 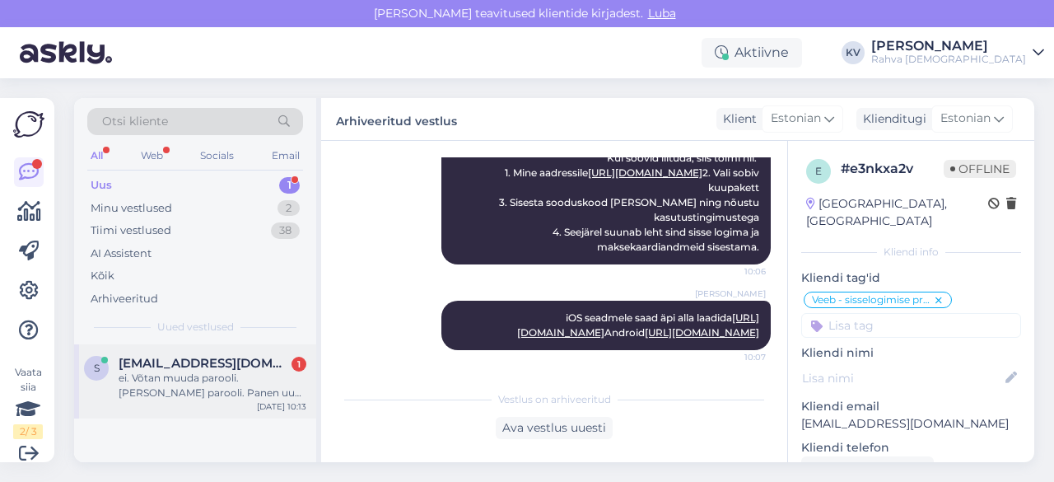 What do you see at coordinates (911, 406) in the screenshot?
I see `p: Kliendi email` at bounding box center [911, 406].